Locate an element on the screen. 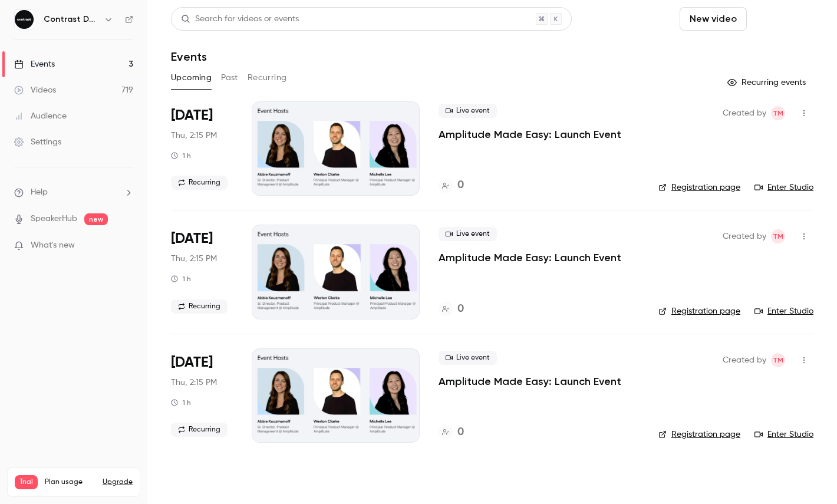 This screenshot has height=504, width=837. div: Events is located at coordinates (34, 64).